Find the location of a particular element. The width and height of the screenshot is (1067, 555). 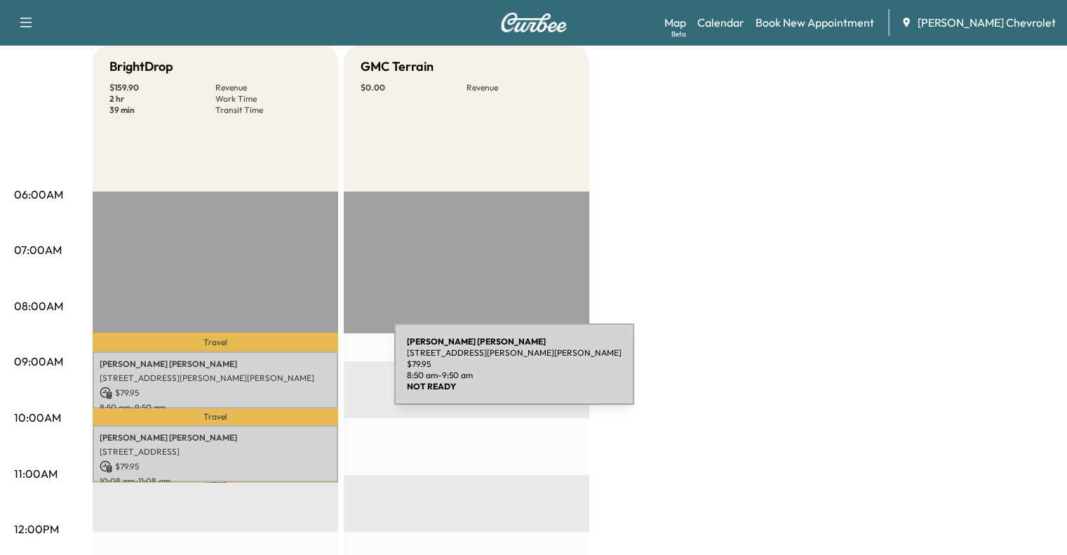

p: 2 hr is located at coordinates (162, 99).